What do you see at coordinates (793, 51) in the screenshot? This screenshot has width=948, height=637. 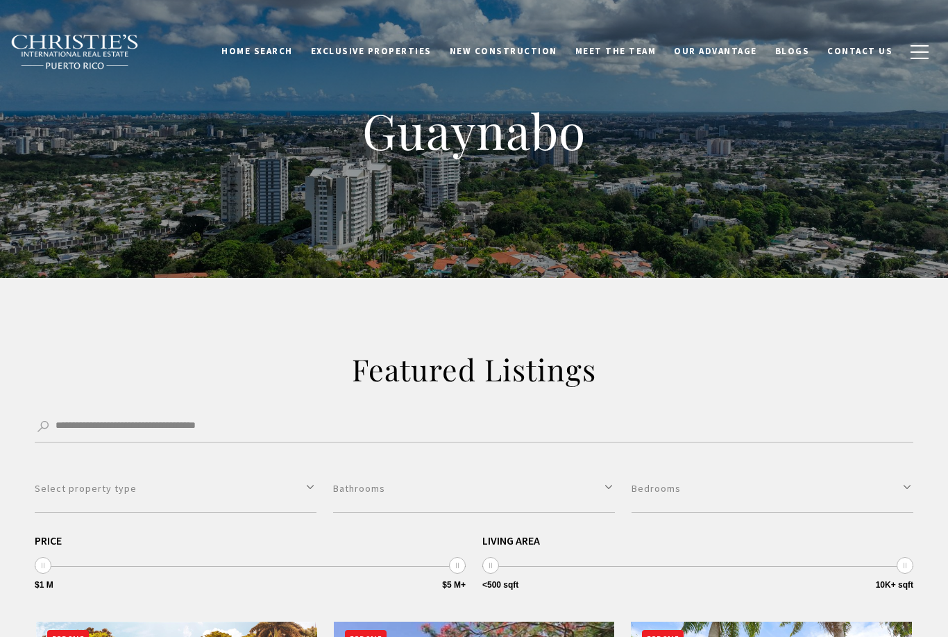 I see `span: Blogs` at bounding box center [793, 51].